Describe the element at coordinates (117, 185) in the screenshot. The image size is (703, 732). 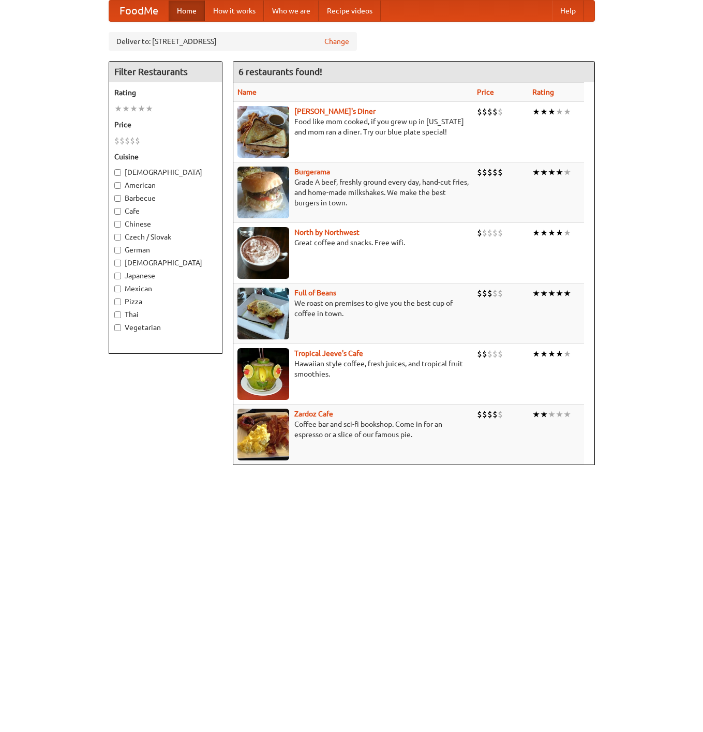
I see `input: American` at that location.